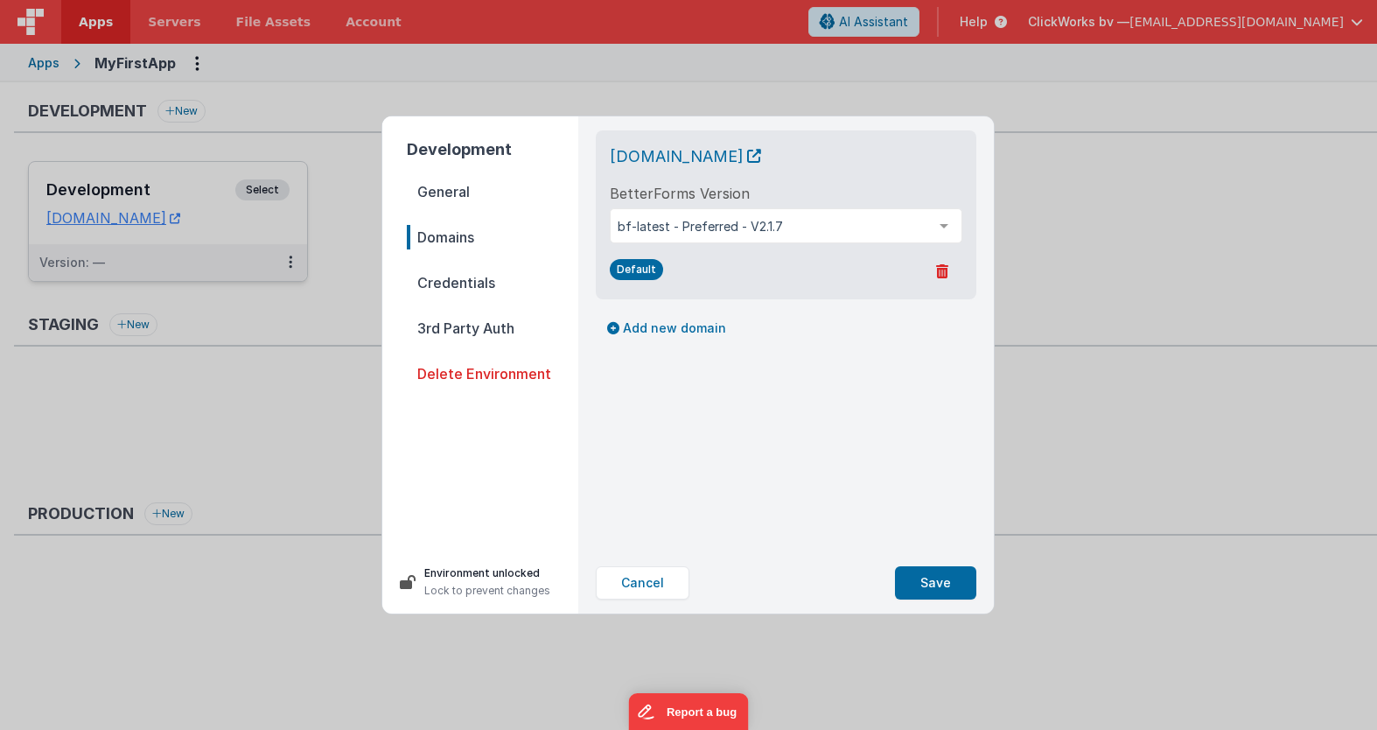 The width and height of the screenshot is (1377, 730). I want to click on span: General, so click(493, 192).